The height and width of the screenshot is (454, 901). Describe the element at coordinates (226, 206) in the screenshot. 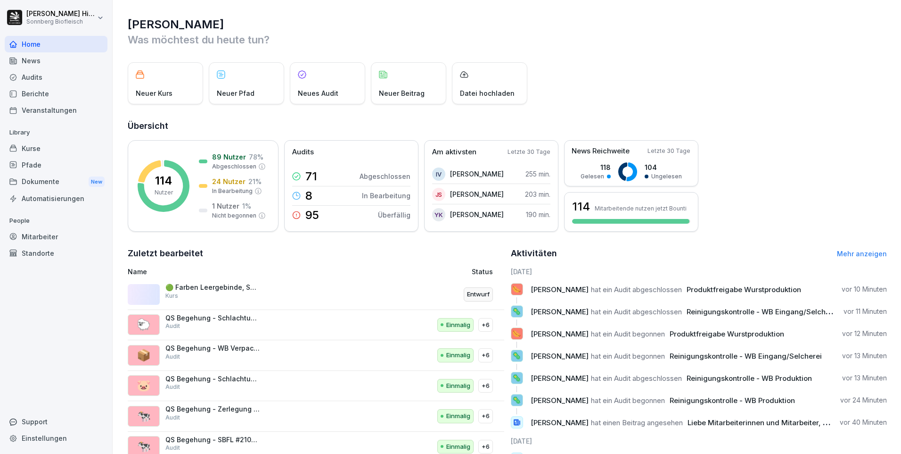

I see `p: 1 Nutzer` at that location.